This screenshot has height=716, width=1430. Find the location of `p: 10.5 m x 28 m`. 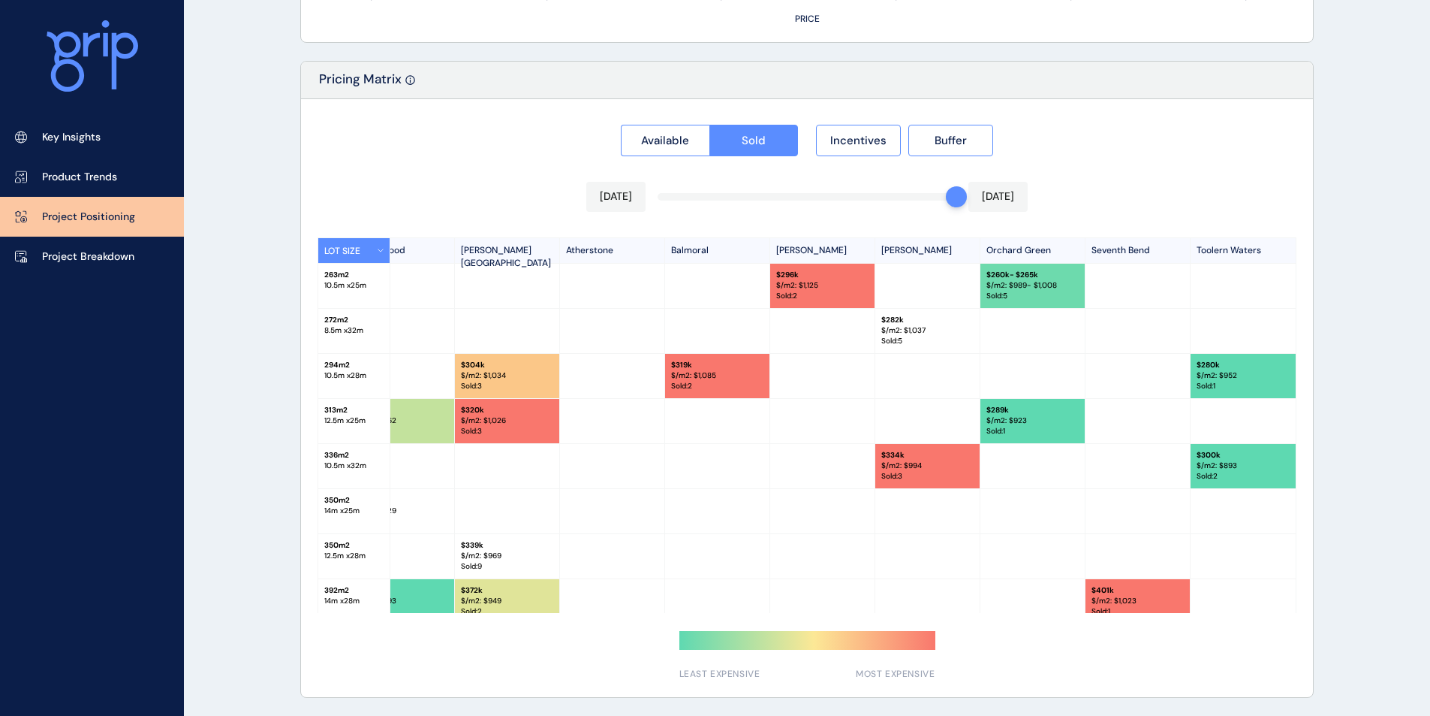

p: 10.5 m x 28 m is located at coordinates (354, 375).